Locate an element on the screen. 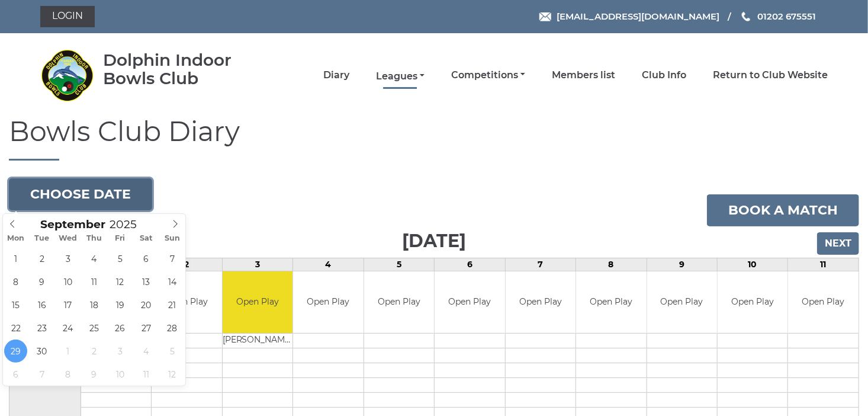 Image resolution: width=868 pixels, height=416 pixels. span: September 30, 2025 is located at coordinates (41, 351).